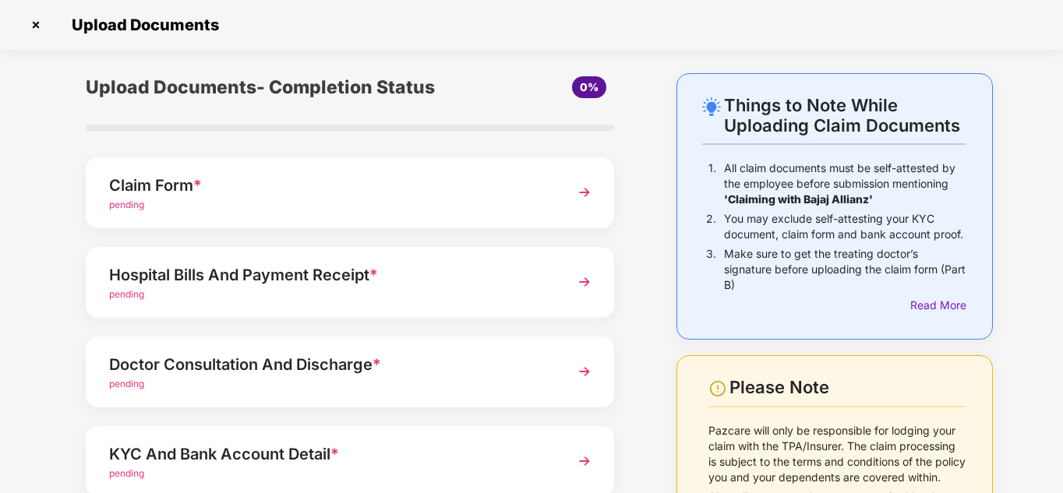 The width and height of the screenshot is (1063, 493). What do you see at coordinates (938, 306) in the screenshot?
I see `div: Read More` at bounding box center [938, 306].